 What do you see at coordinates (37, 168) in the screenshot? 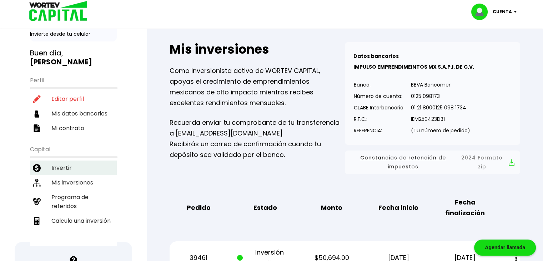
I see `img: invertir-icon.b3b967d7.svg` at bounding box center [37, 168].